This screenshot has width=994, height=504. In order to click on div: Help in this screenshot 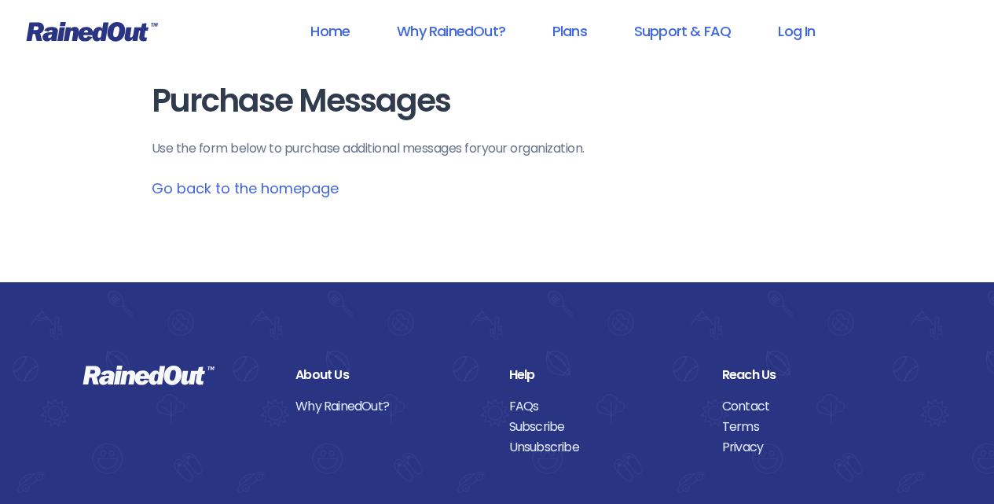, I will do `click(604, 375)`.